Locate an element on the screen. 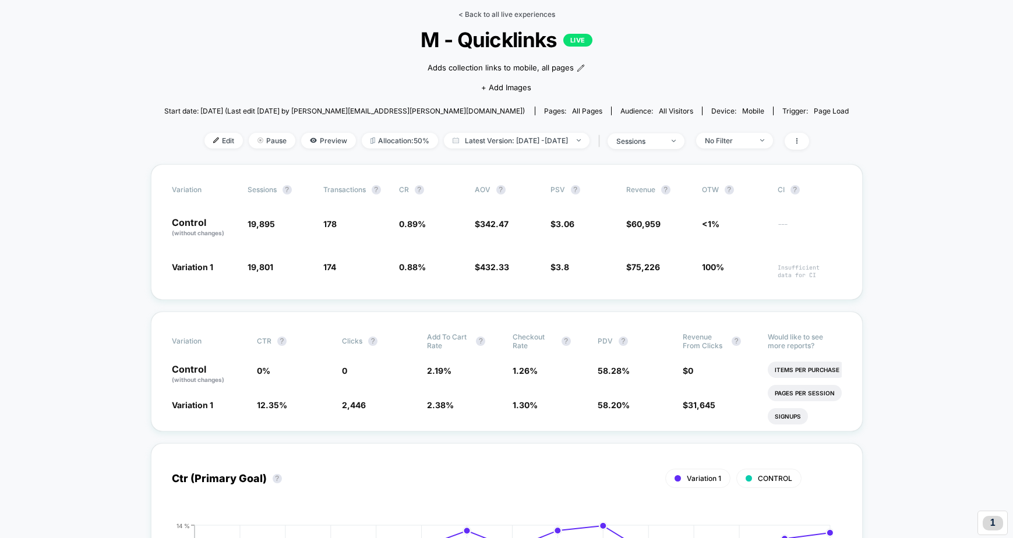  span: Checkout Rate is located at coordinates (534, 341).